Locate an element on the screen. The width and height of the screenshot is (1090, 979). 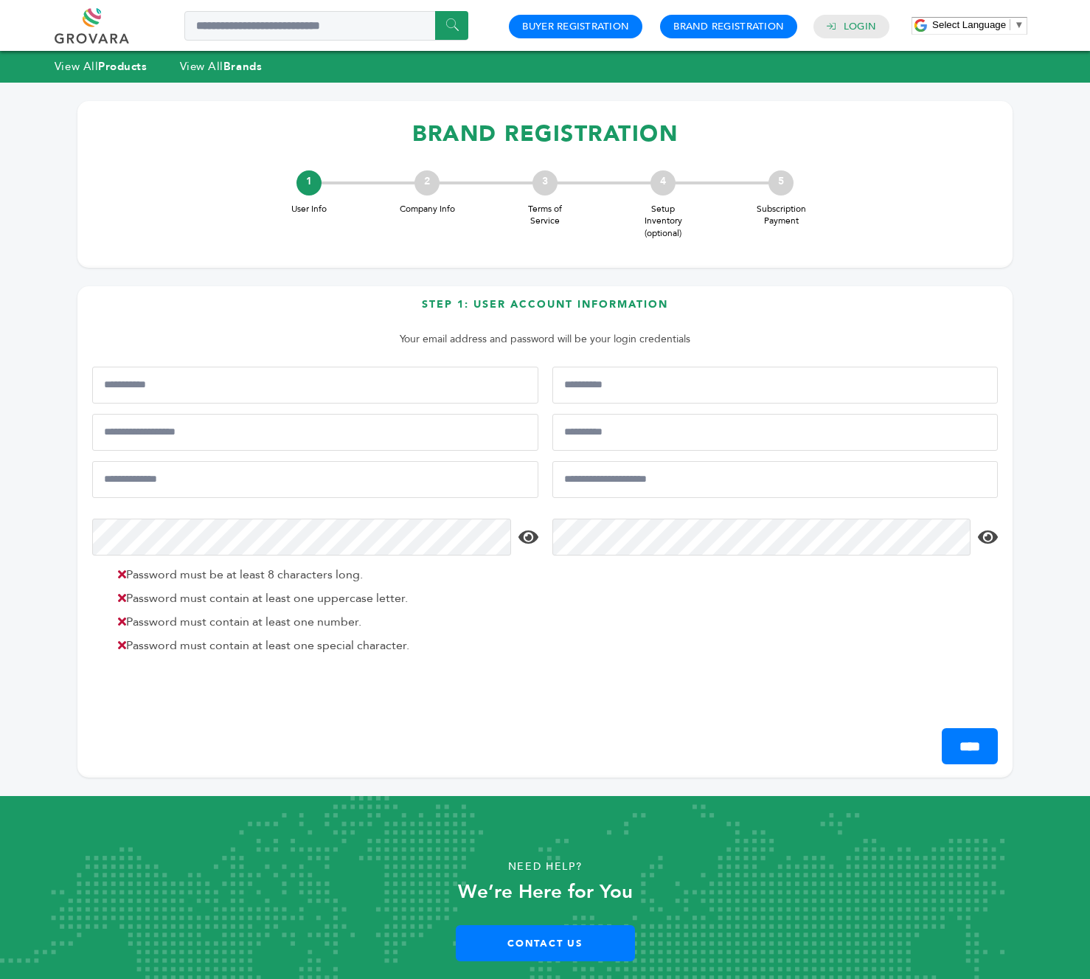
p: Your email address and password will be your login credentials is located at coordinates (545, 339).